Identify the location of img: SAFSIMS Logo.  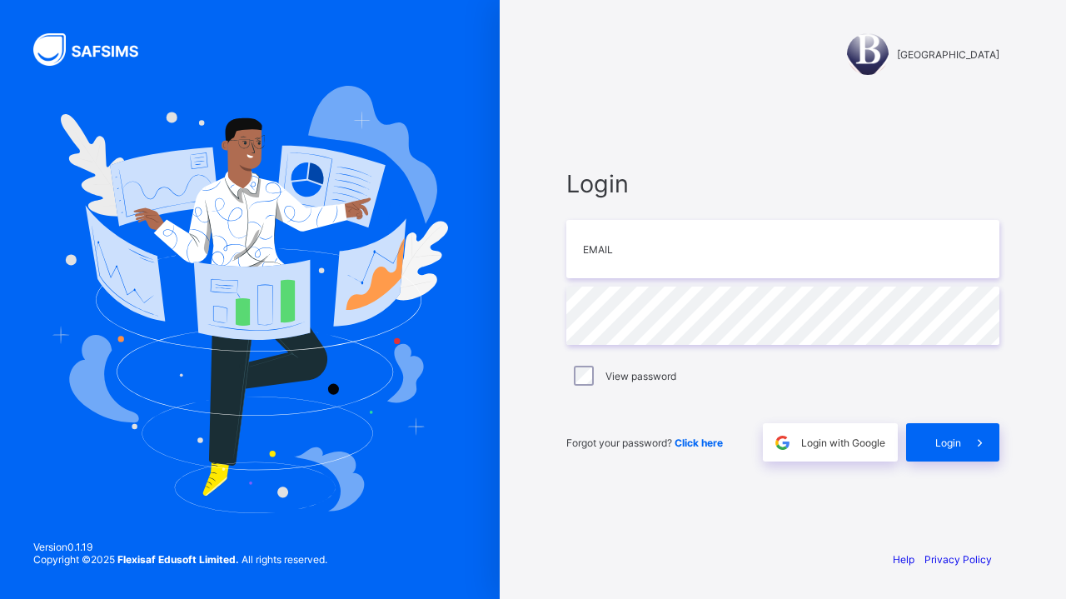
(96, 49).